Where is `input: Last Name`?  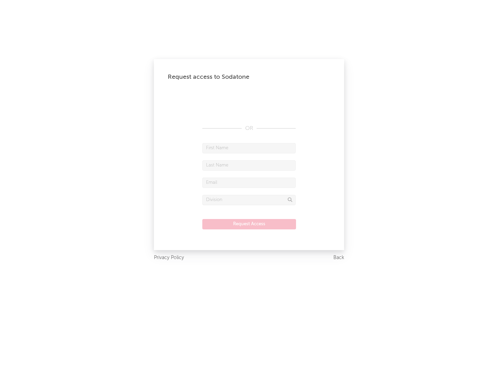 input: Last Name is located at coordinates (249, 166).